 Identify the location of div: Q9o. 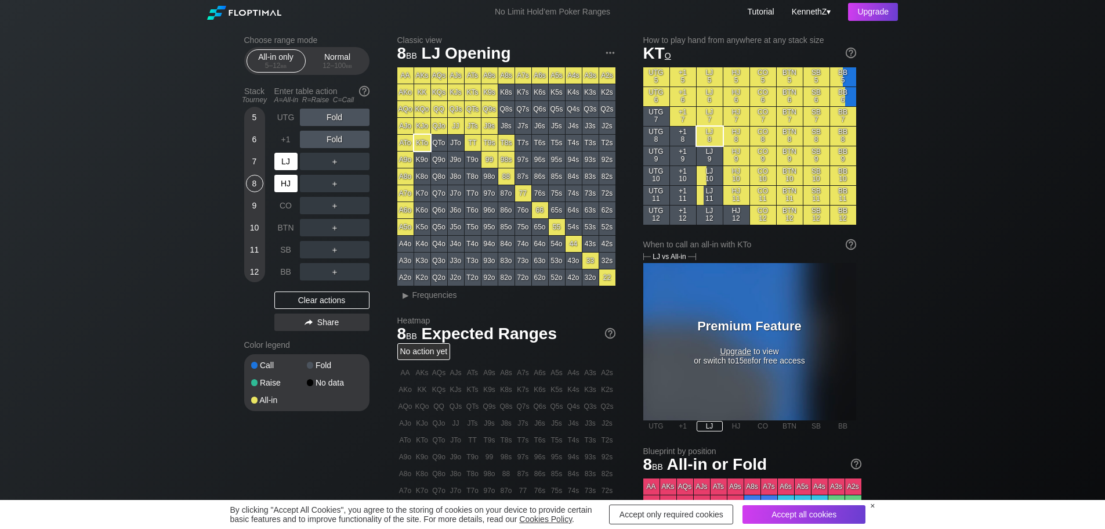
(439, 160).